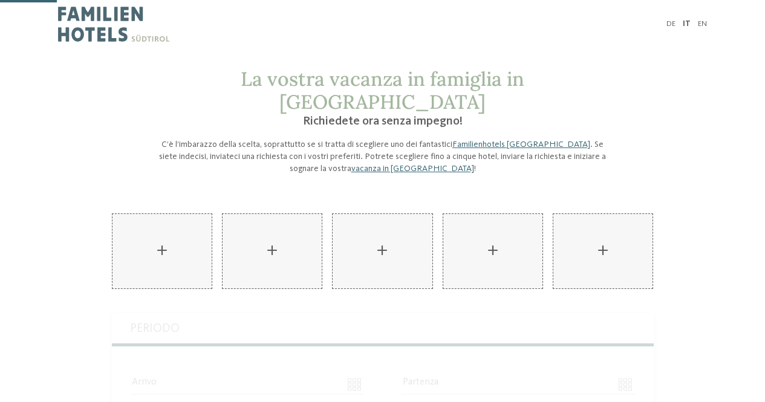 The height and width of the screenshot is (402, 765). Describe the element at coordinates (686, 24) in the screenshot. I see `a: IT` at that location.